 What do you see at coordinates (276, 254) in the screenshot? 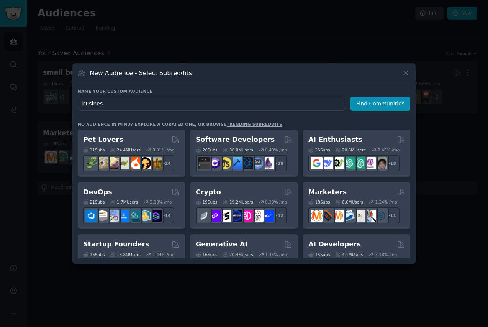
I see `div: 1.45 % /mo` at bounding box center [276, 254].